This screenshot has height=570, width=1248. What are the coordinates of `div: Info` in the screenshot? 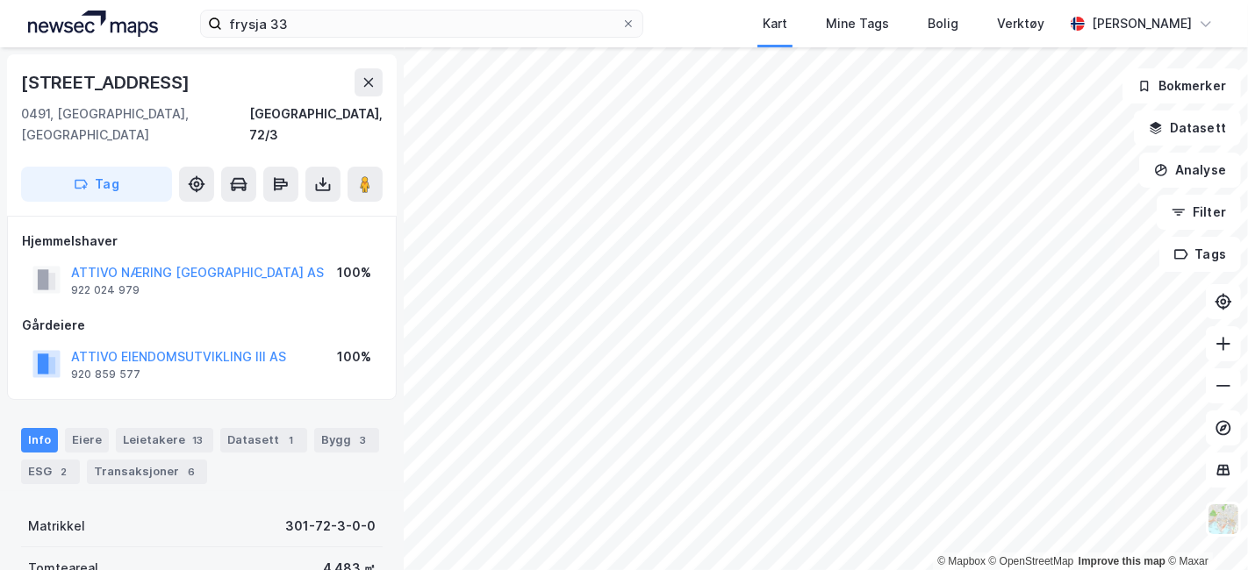 It's located at (39, 441).